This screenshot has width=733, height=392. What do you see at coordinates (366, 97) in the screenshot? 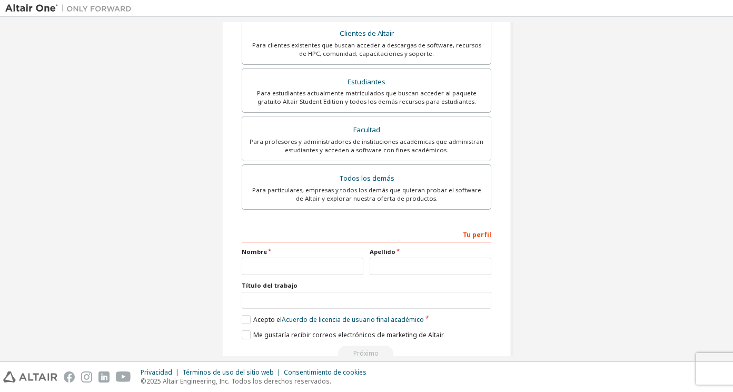
I see `div: Para estudiantes actualmente matriculados que buscan acceder al paquete gratuito Altair Student E...` at bounding box center [366, 97].